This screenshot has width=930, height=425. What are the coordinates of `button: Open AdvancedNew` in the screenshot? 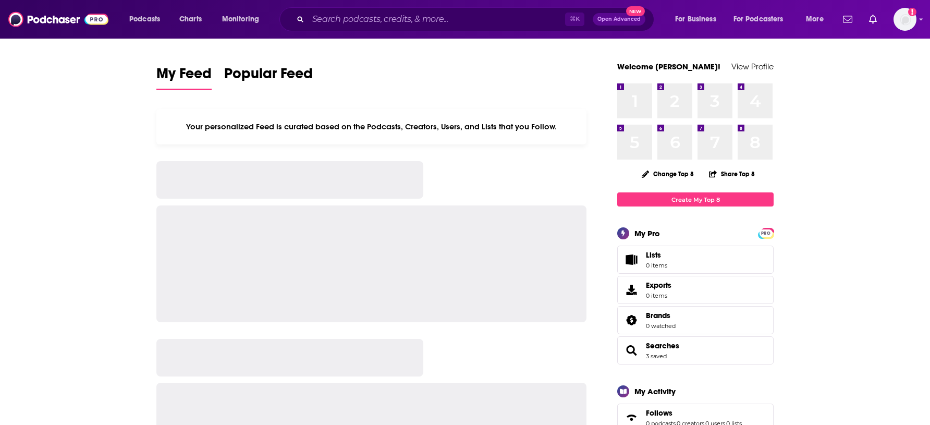 It's located at (619, 19).